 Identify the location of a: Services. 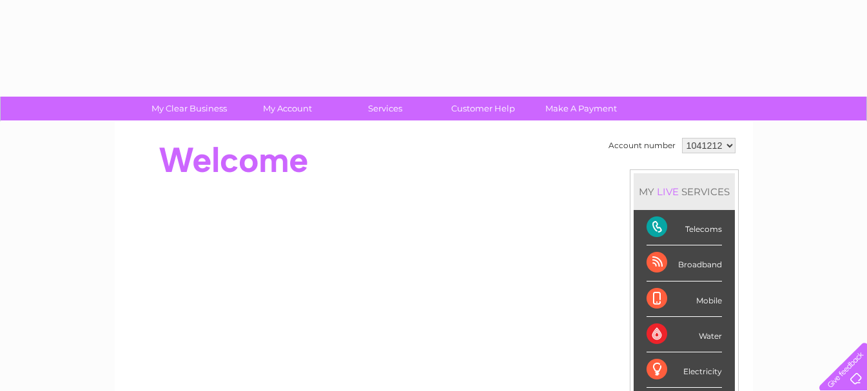
(385, 108).